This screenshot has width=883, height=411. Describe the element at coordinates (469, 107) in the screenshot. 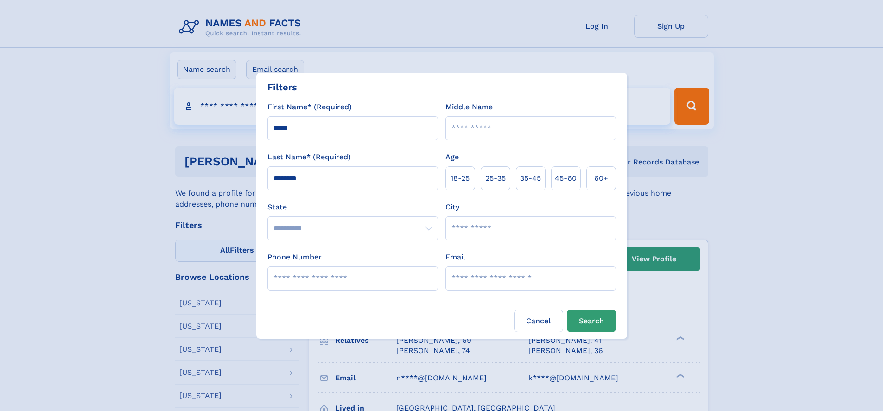

I see `label: Middle Name` at that location.